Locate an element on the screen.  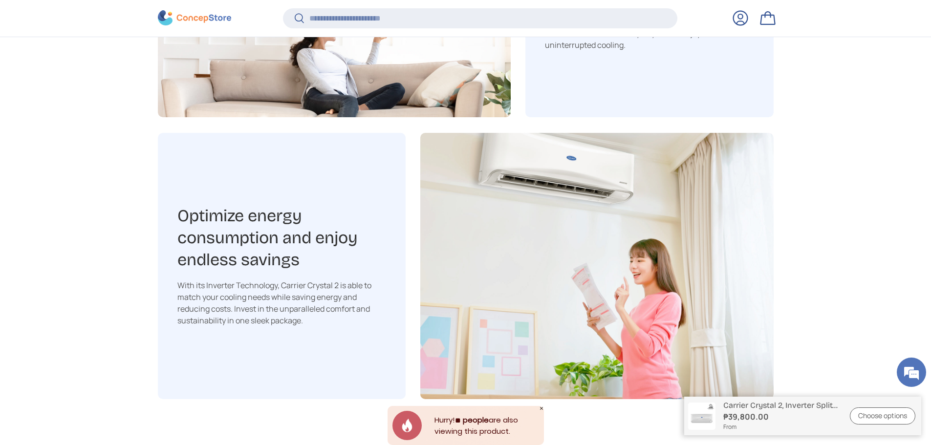
p: Carrier Crystal 2, Inverter Split-type Air Conditioner is located at coordinates (780, 405).